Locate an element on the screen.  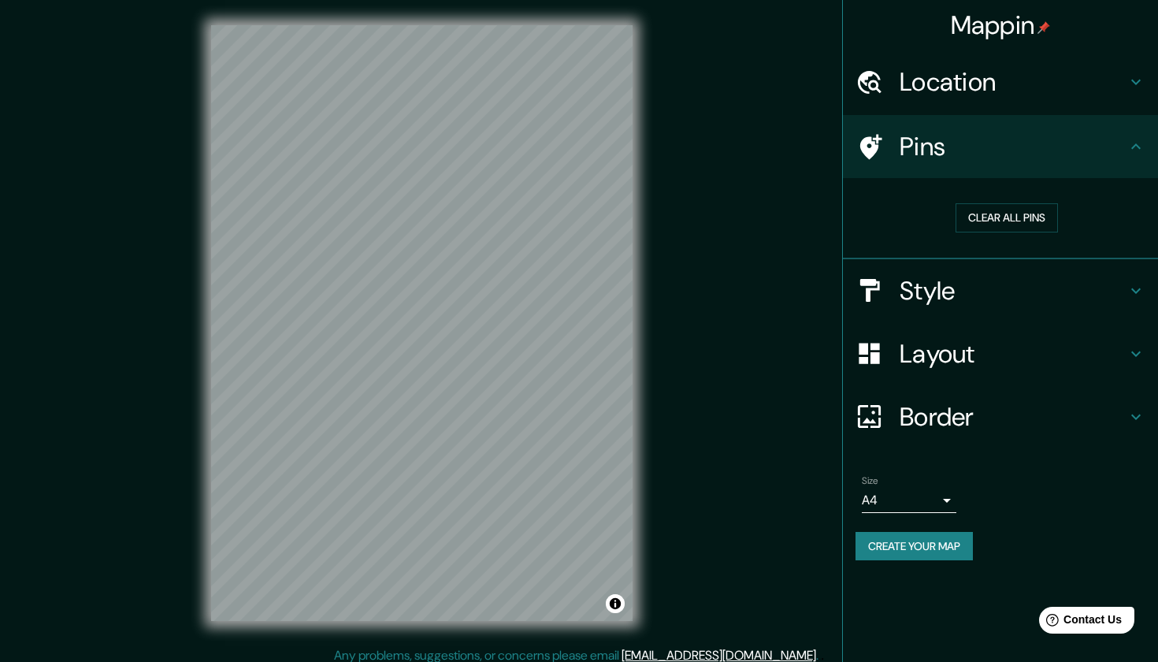
img: pin-icon.png is located at coordinates (1044, 28).